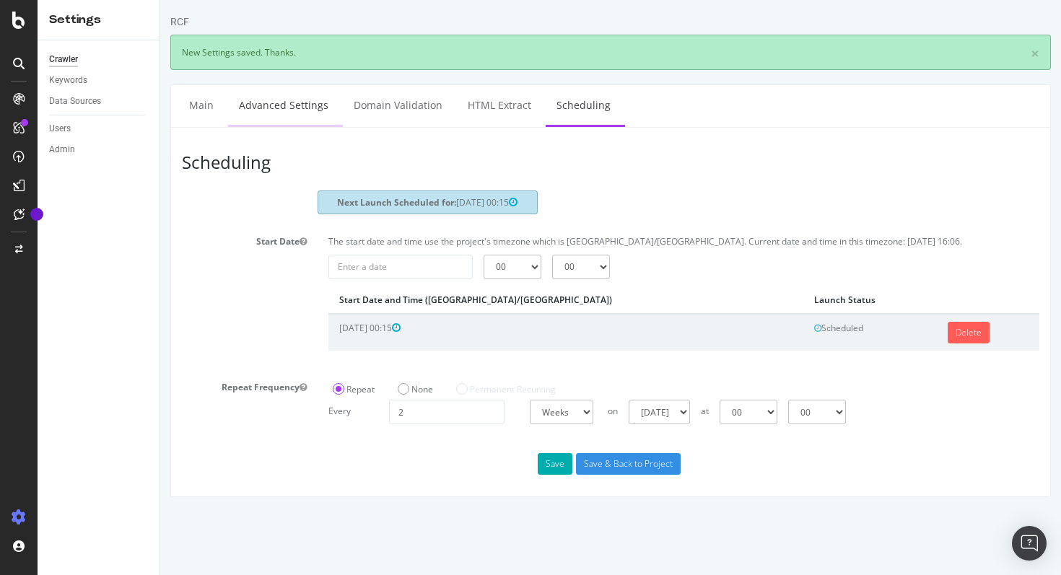 This screenshot has width=1061, height=575. Describe the element at coordinates (255, 389) in the screenshot. I see `label: None` at that location.